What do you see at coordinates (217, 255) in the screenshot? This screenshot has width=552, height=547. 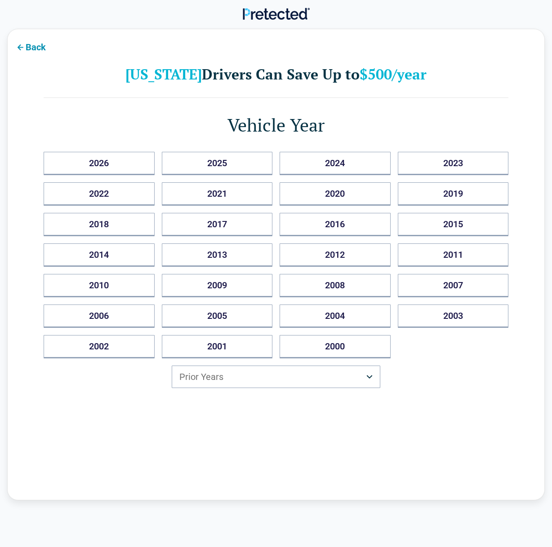 I see `button: 2013` at bounding box center [217, 255].